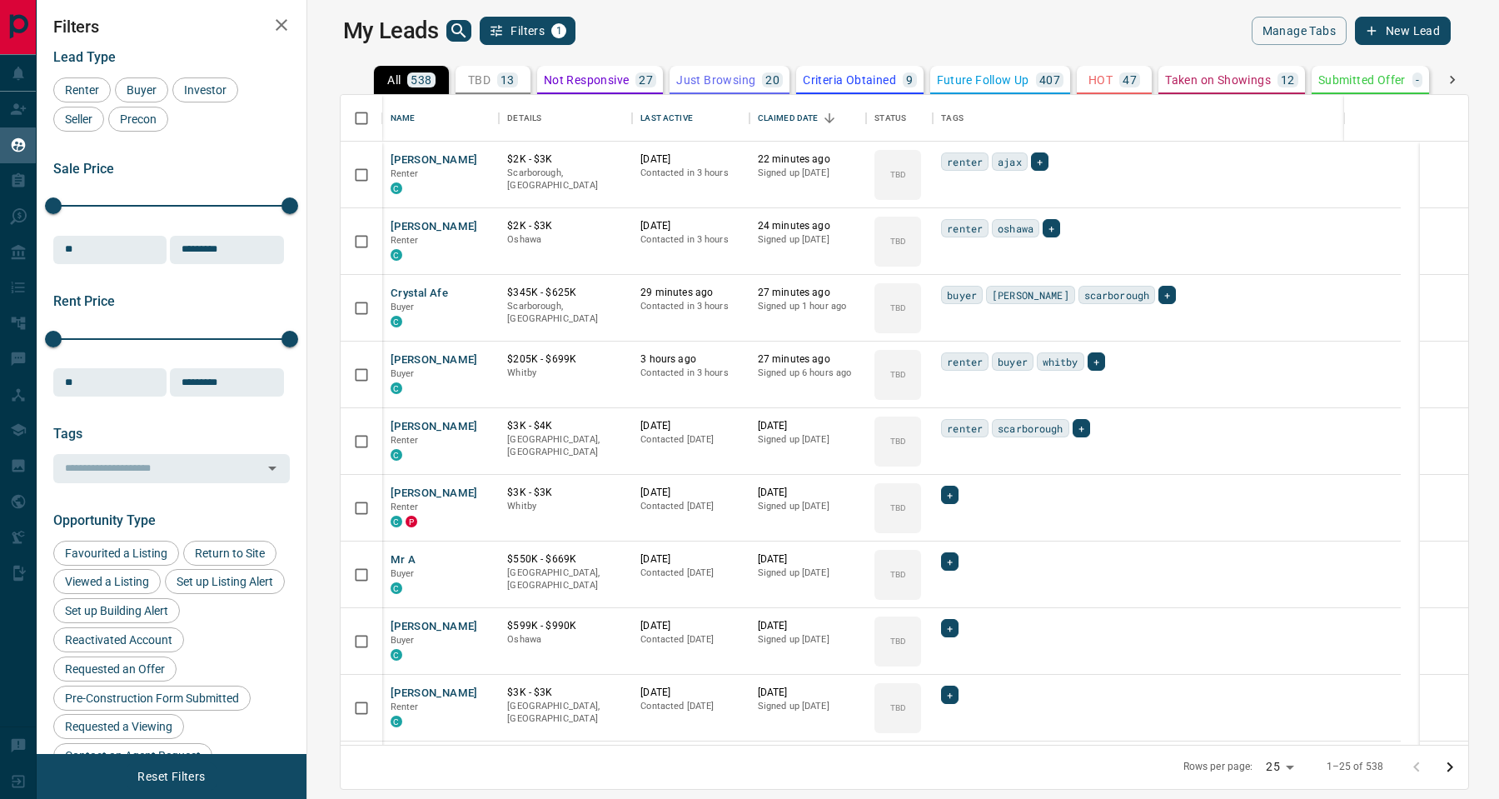  Describe the element at coordinates (1009, 162) in the screenshot. I see `span: ajax` at that location.